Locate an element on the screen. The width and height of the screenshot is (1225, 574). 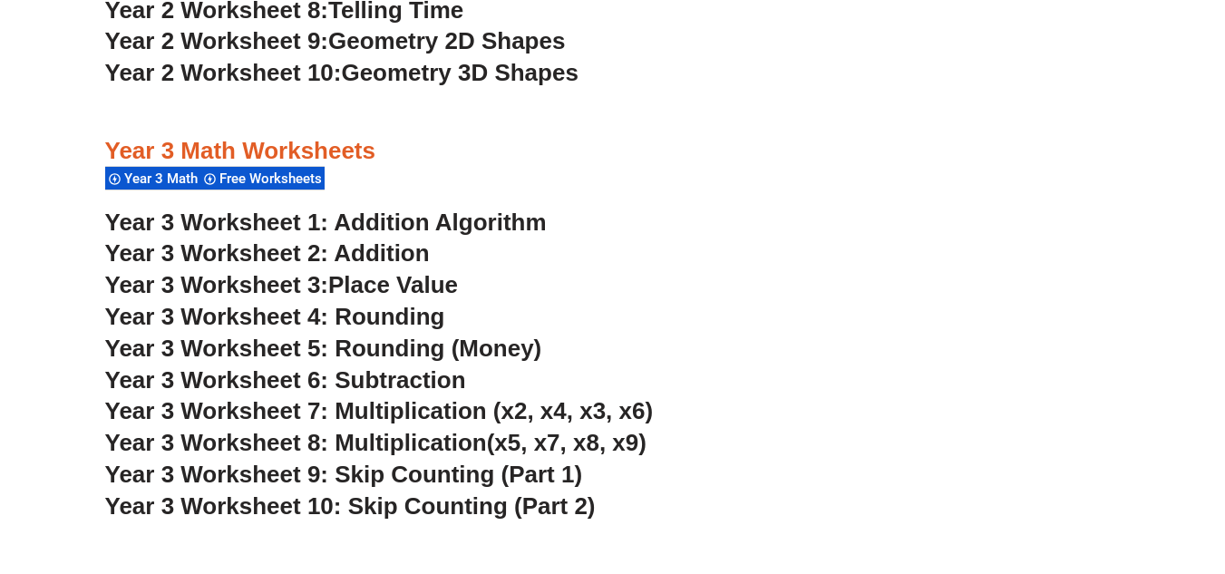
div: Chat Widget is located at coordinates (1074, 472).